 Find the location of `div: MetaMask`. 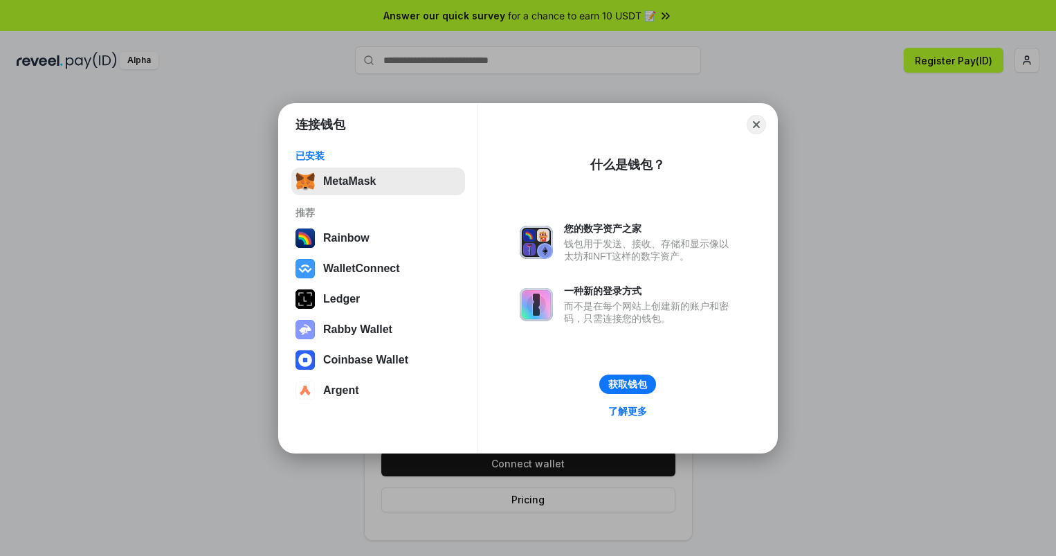

div: MetaMask is located at coordinates (350, 181).